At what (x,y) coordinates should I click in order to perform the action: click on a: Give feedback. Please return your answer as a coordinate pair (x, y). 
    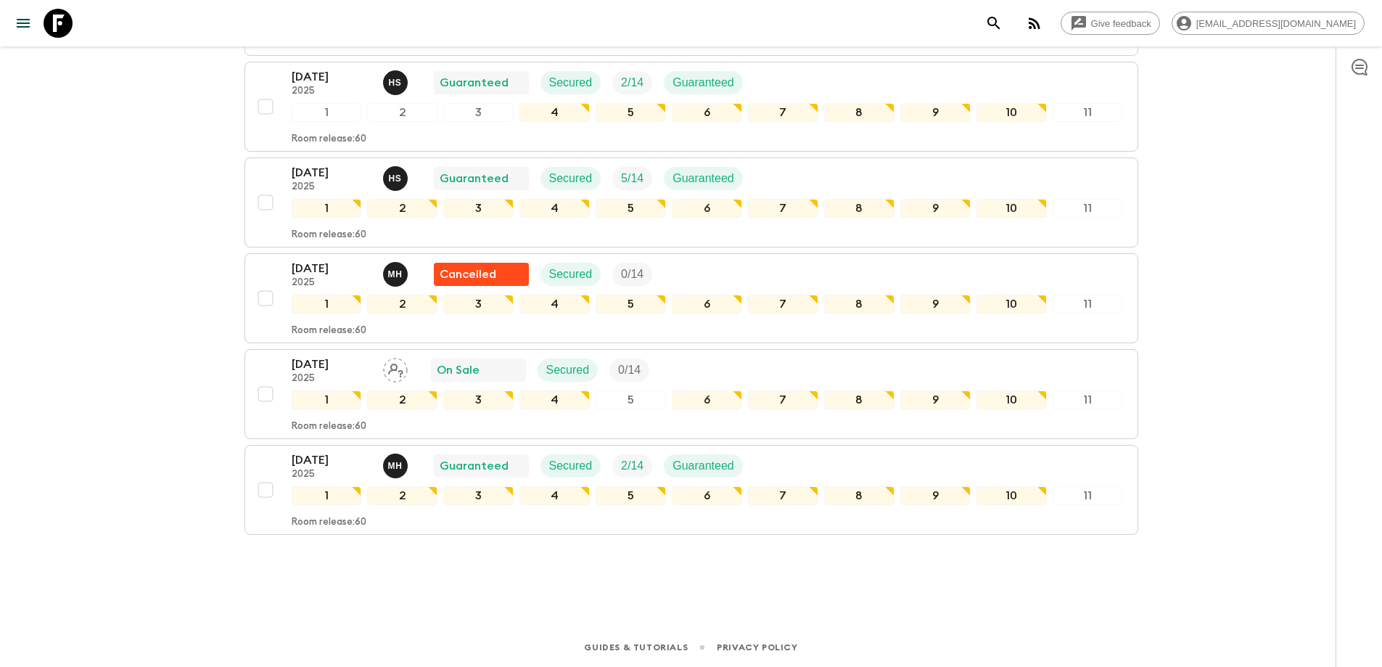
    Looking at the image, I should click on (1110, 23).